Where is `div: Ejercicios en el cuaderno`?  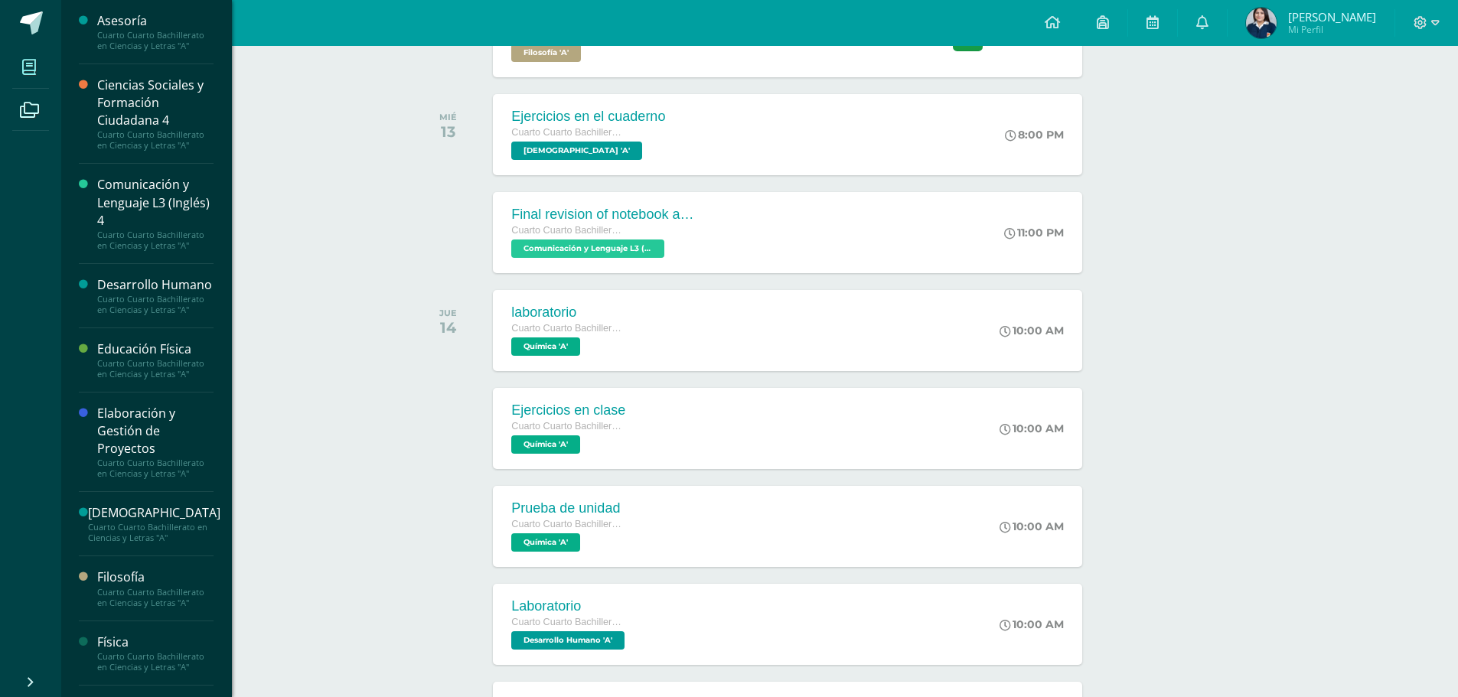 div: Ejercicios en el cuaderno is located at coordinates (588, 116).